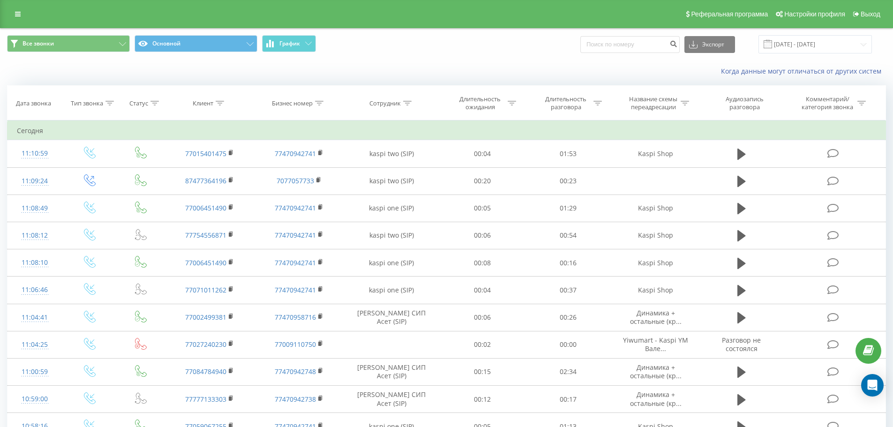 The image size is (893, 427). Describe the element at coordinates (482, 399) in the screenshot. I see `td: 00:12` at that location.